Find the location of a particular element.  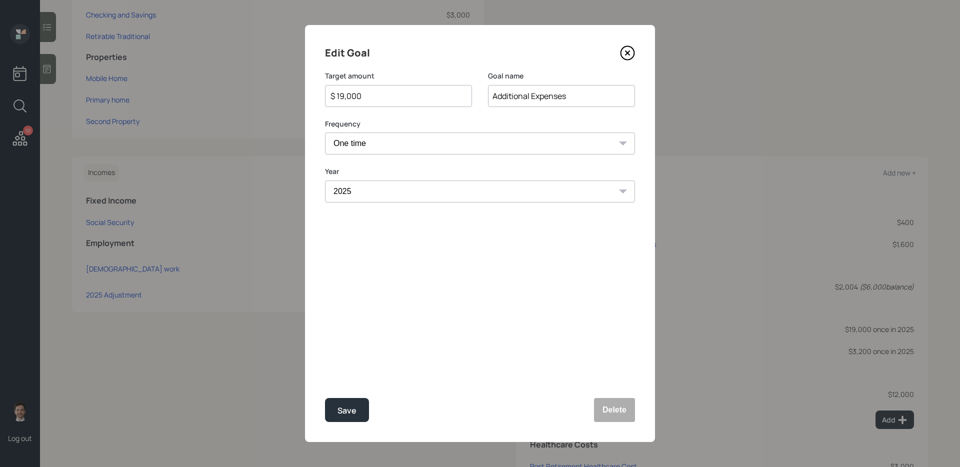

label: Target amount is located at coordinates (398, 76).